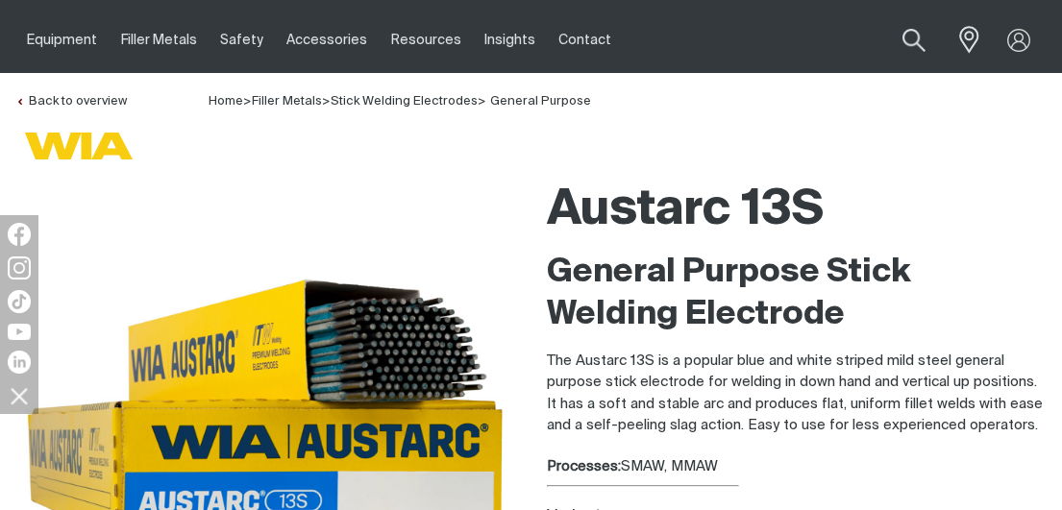  Describe the element at coordinates (797, 210) in the screenshot. I see `h1: Austarc 13S` at that location.